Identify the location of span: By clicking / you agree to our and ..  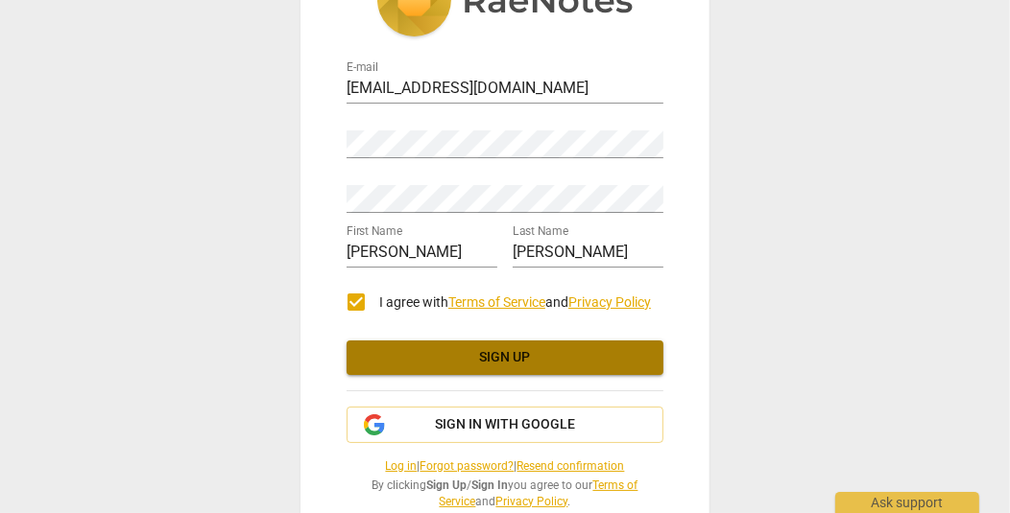
(505, 493).